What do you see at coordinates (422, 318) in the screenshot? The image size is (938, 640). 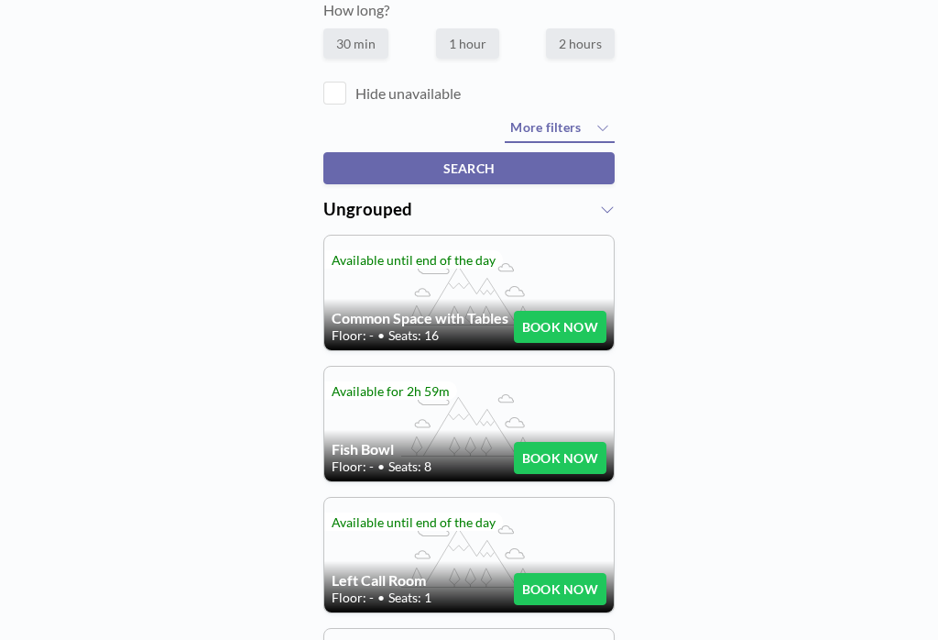 I see `h4: Common Space with Tables` at bounding box center [422, 318].